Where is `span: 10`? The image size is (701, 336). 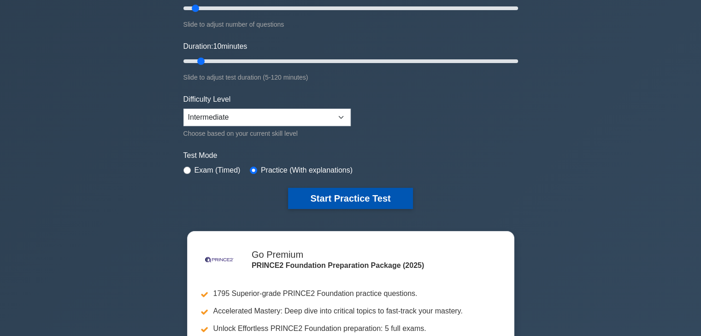
span: 10 is located at coordinates (217, 46).